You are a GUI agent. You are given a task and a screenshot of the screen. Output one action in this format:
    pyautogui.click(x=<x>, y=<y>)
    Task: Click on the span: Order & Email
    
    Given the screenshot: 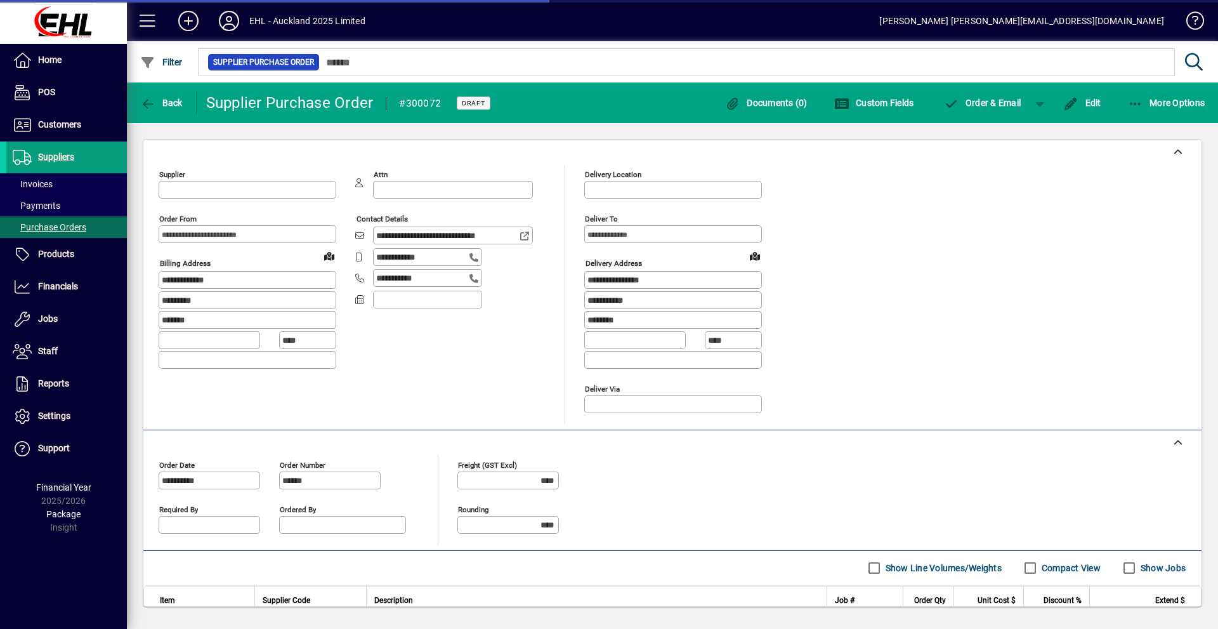 What is the action you would take?
    pyautogui.click(x=982, y=103)
    